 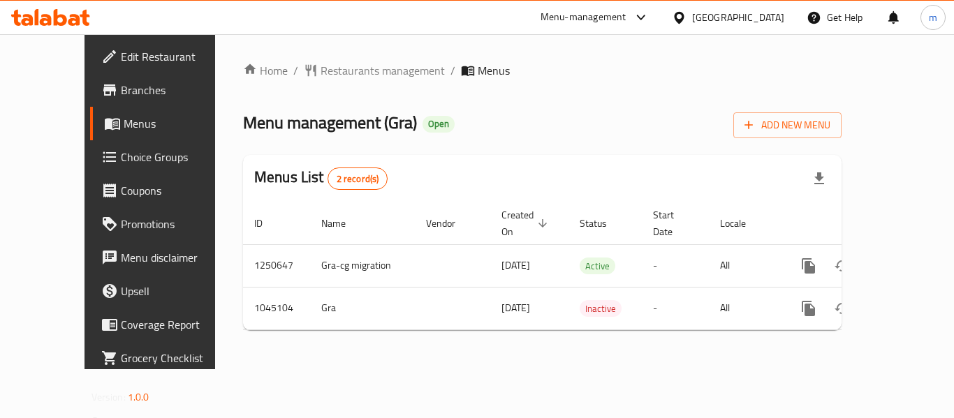 I want to click on span: Edit Restaurant, so click(x=177, y=57).